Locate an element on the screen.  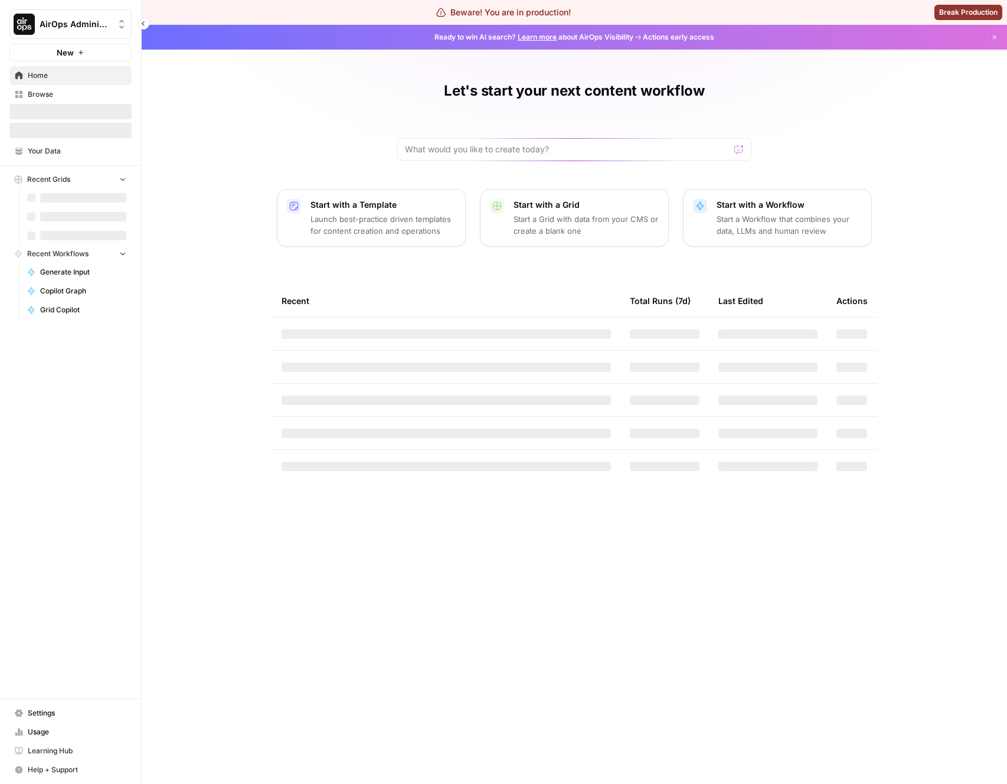
img: AirOps Administrative Logo is located at coordinates (24, 24).